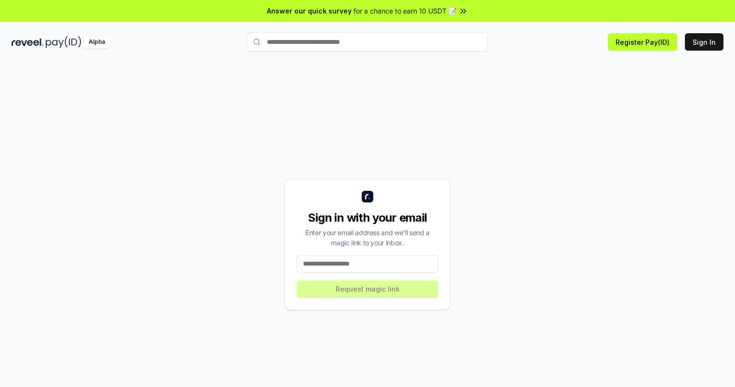 This screenshot has width=735, height=387. I want to click on img: reveel_dark, so click(27, 42).